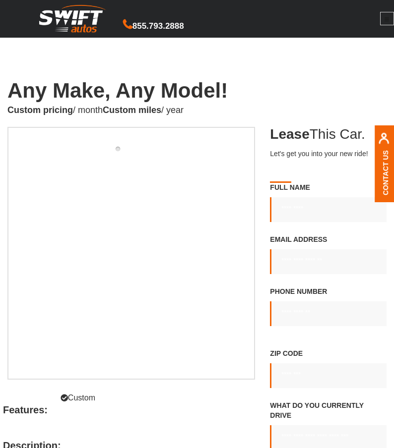 This screenshot has height=448, width=394. I want to click on span: Lease, so click(289, 134).